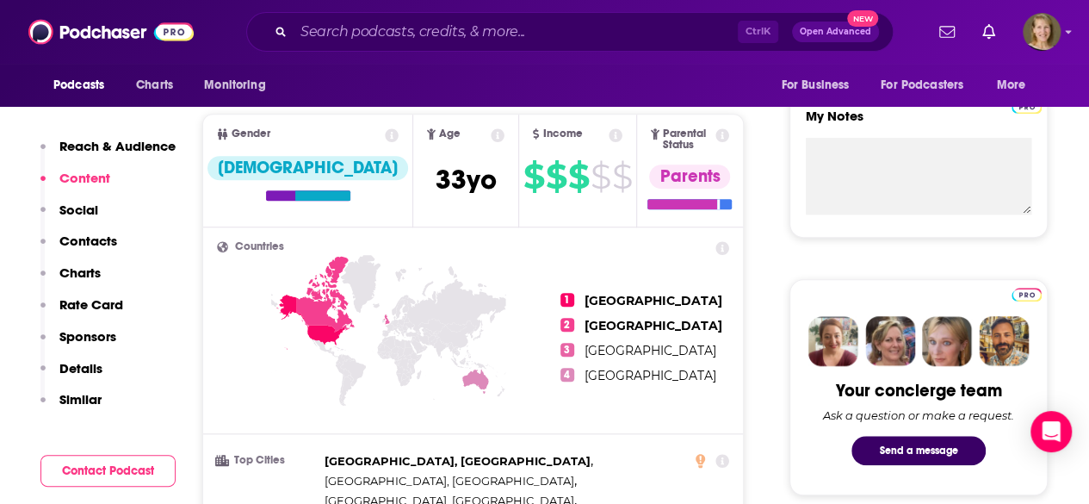 This screenshot has height=504, width=1089. I want to click on img: Jon Profile, so click(1004, 341).